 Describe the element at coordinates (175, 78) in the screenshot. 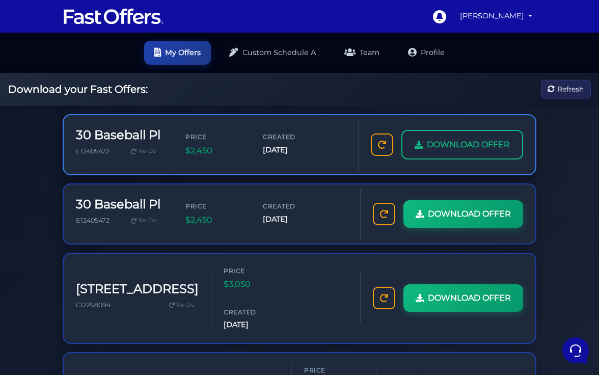

I see `p: 8mo ago` at that location.